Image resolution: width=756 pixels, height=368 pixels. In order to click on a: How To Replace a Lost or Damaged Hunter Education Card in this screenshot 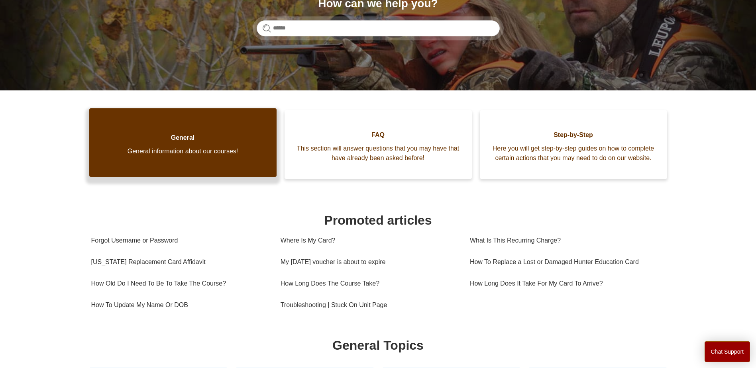, I will do `click(564, 262)`.